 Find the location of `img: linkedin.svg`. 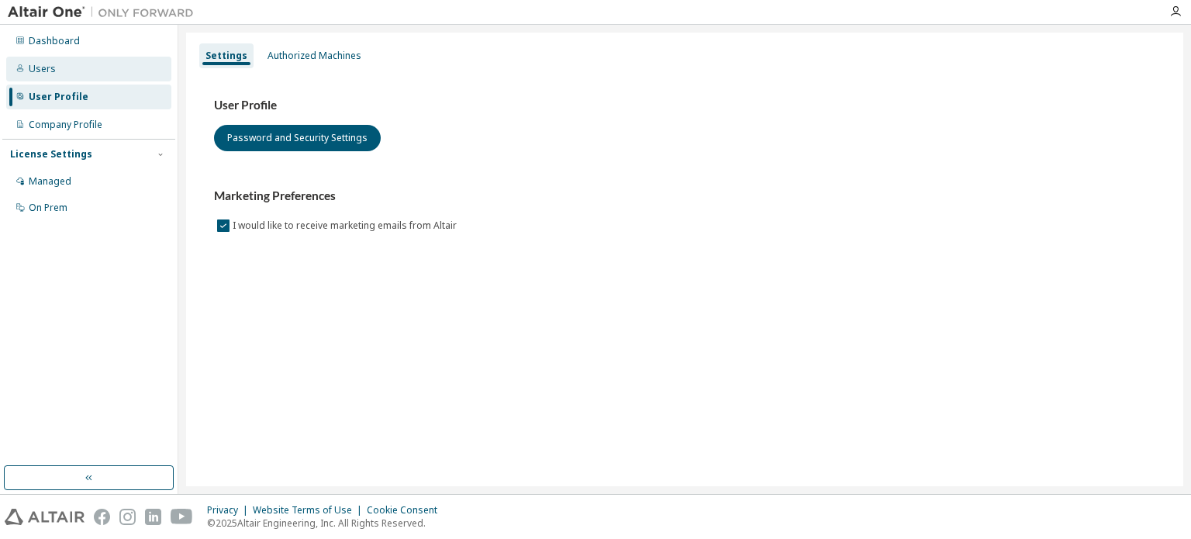

img: linkedin.svg is located at coordinates (153, 516).